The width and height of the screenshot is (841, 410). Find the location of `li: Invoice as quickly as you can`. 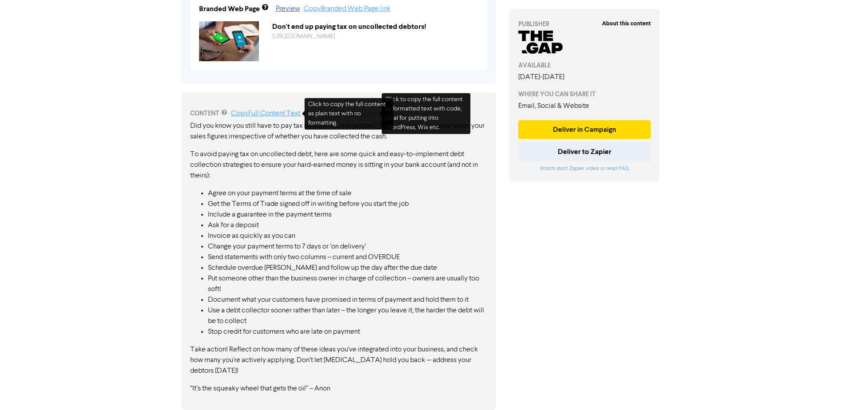

li: Invoice as quickly as you can is located at coordinates (348, 236).